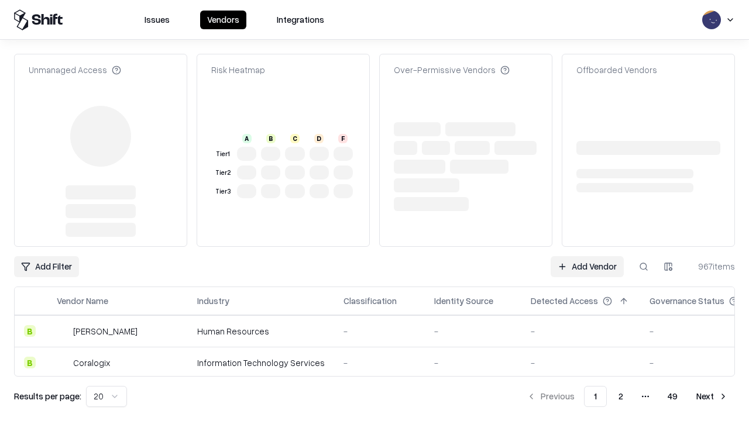 The width and height of the screenshot is (749, 421). I want to click on div: Classification, so click(370, 301).